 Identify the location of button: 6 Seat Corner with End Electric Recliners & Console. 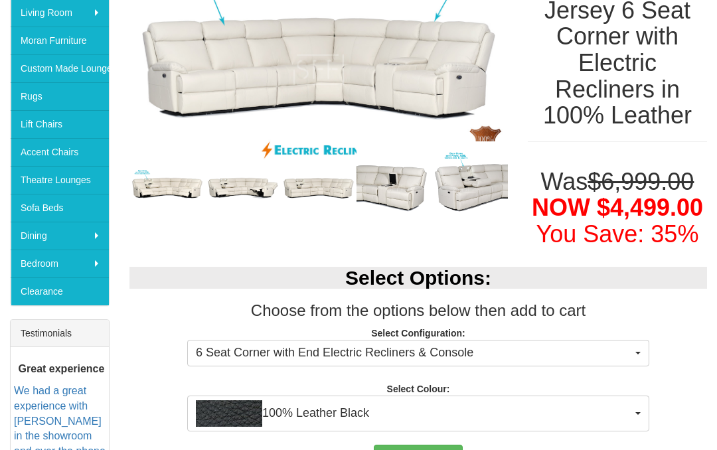
(418, 353).